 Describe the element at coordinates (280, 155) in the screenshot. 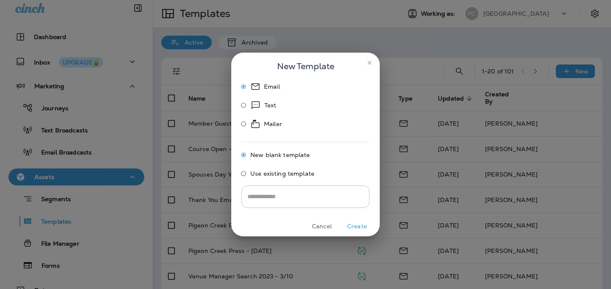

I see `span: New blank template` at that location.